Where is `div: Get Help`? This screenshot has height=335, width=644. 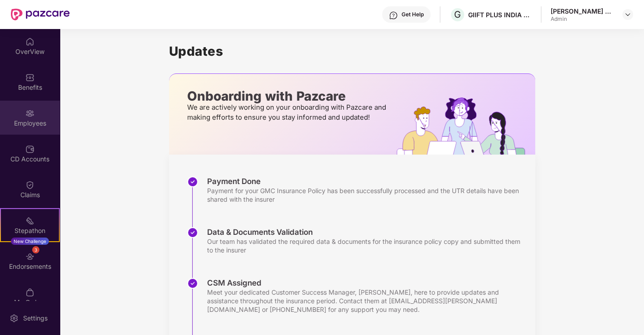
div: Get Help is located at coordinates (412, 15).